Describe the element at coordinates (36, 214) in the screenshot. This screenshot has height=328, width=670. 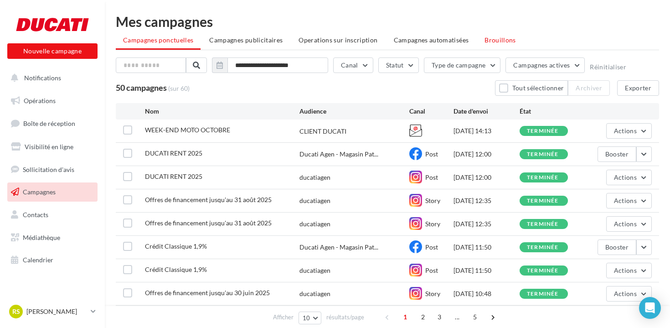
I see `span: Contacts` at that location.